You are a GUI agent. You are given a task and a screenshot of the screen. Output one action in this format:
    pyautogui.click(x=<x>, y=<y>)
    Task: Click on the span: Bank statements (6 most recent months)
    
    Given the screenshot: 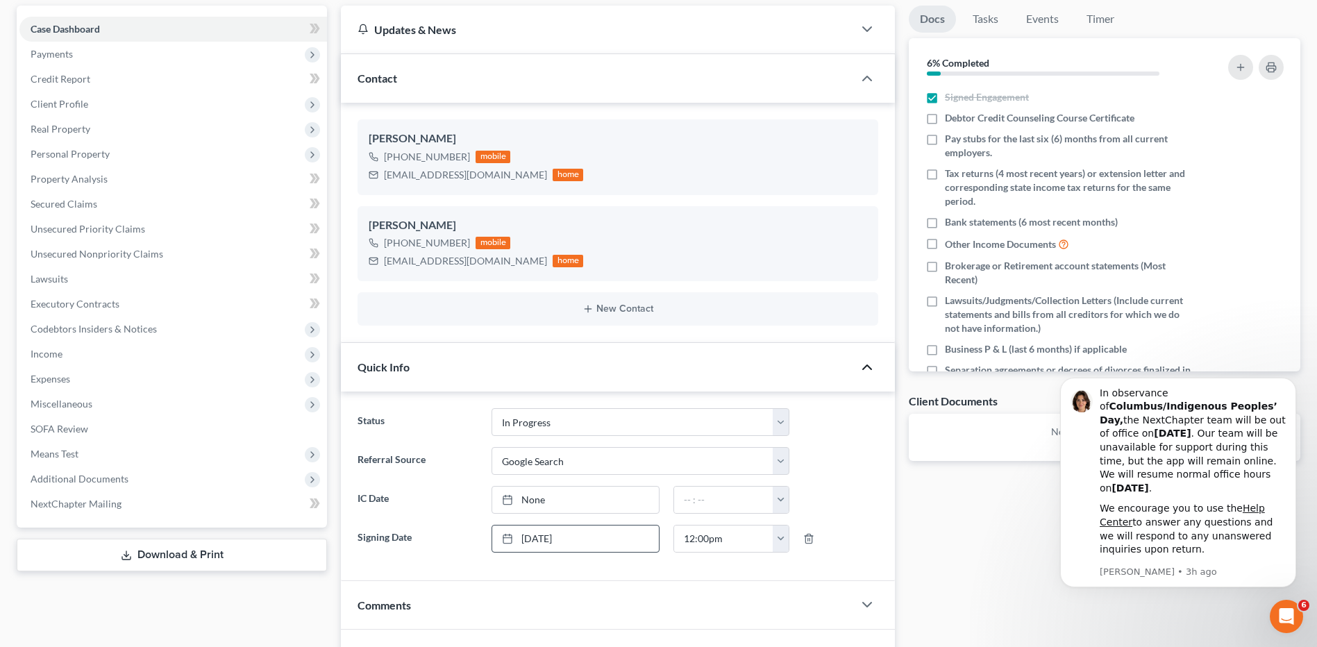 What is the action you would take?
    pyautogui.click(x=1031, y=222)
    